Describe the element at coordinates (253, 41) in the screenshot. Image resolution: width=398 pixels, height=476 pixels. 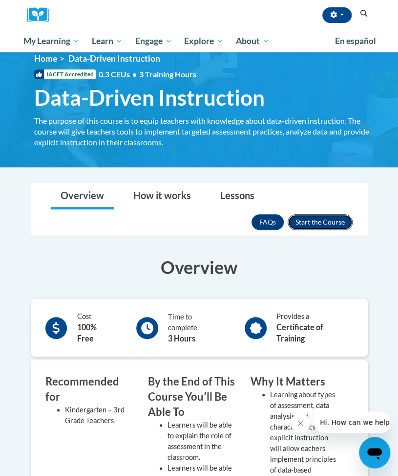
I see `a: About` at that location.